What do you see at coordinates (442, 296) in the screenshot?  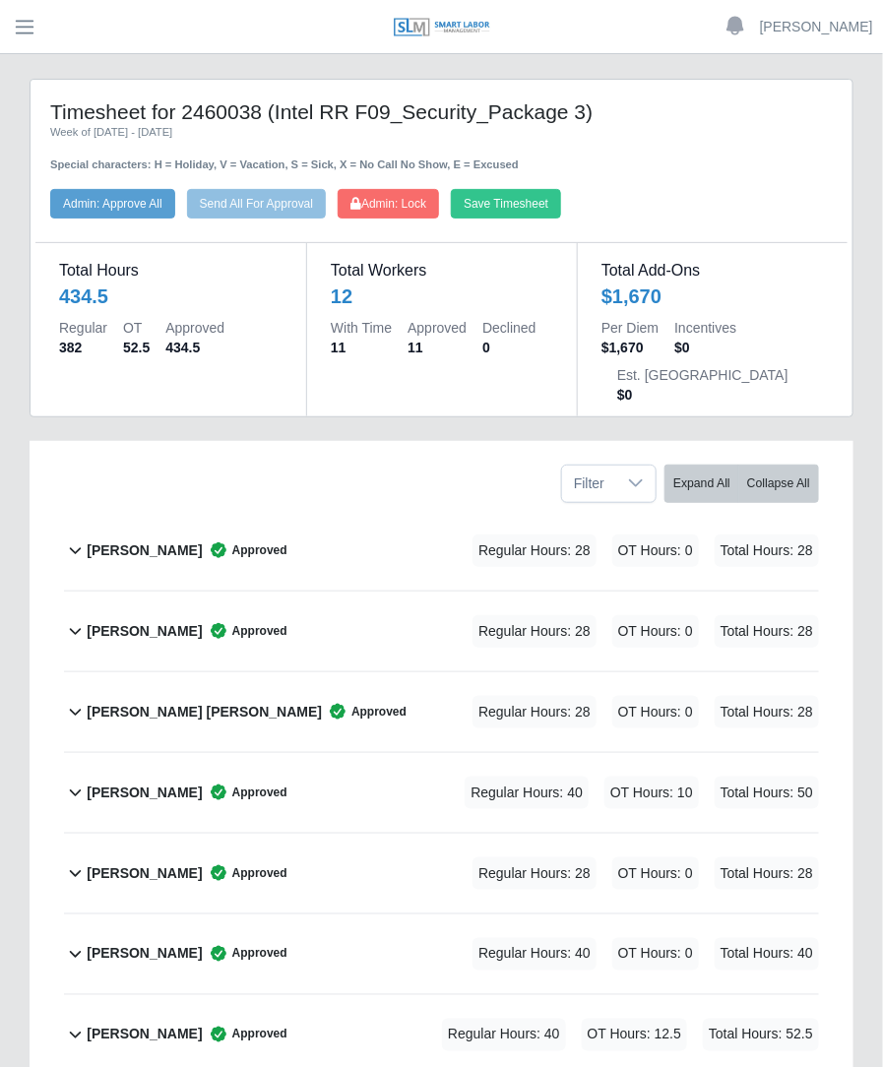 I see `div: 12` at bounding box center [442, 296].